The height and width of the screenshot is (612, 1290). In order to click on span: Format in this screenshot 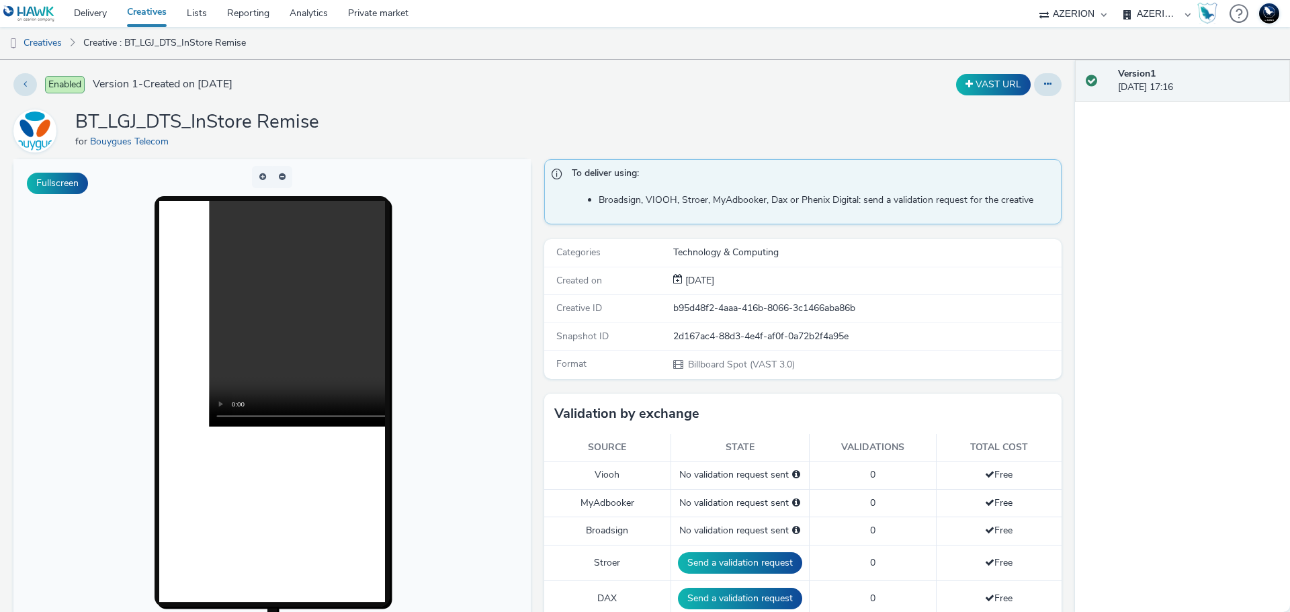, I will do `click(571, 363)`.